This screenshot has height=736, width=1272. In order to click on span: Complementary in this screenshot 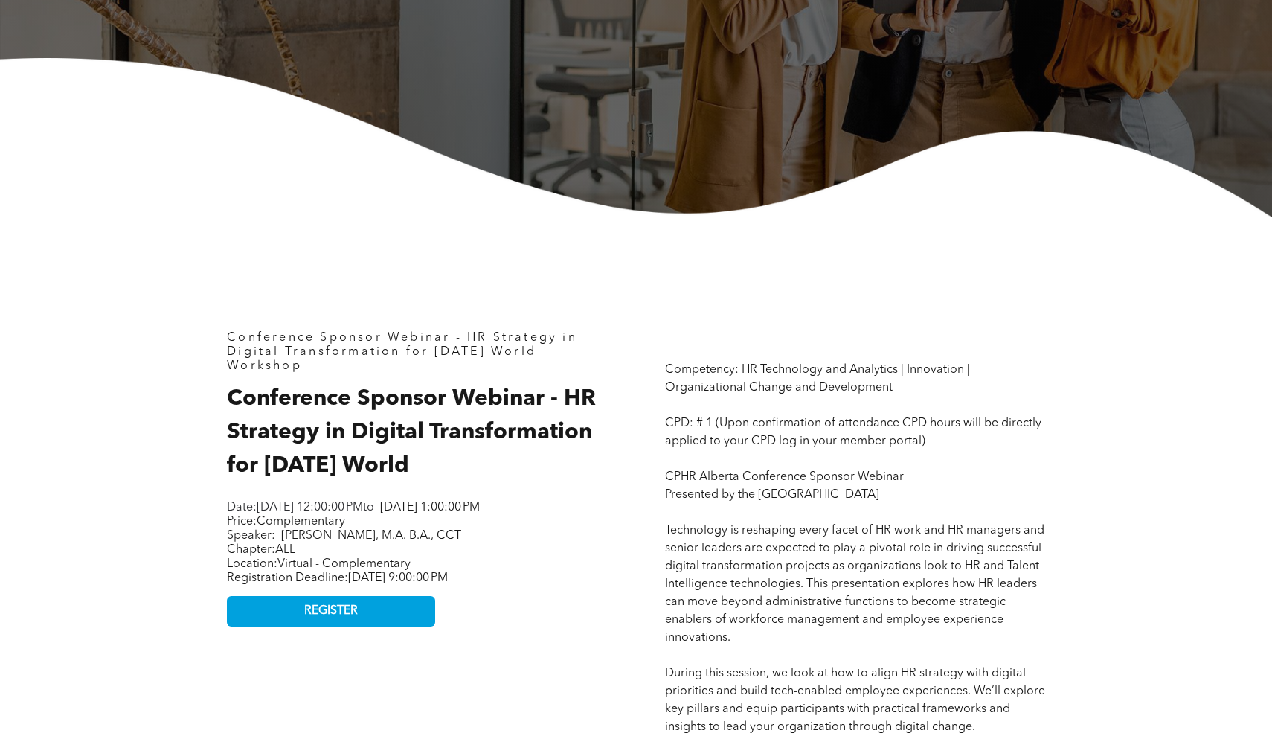, I will do `click(301, 521)`.